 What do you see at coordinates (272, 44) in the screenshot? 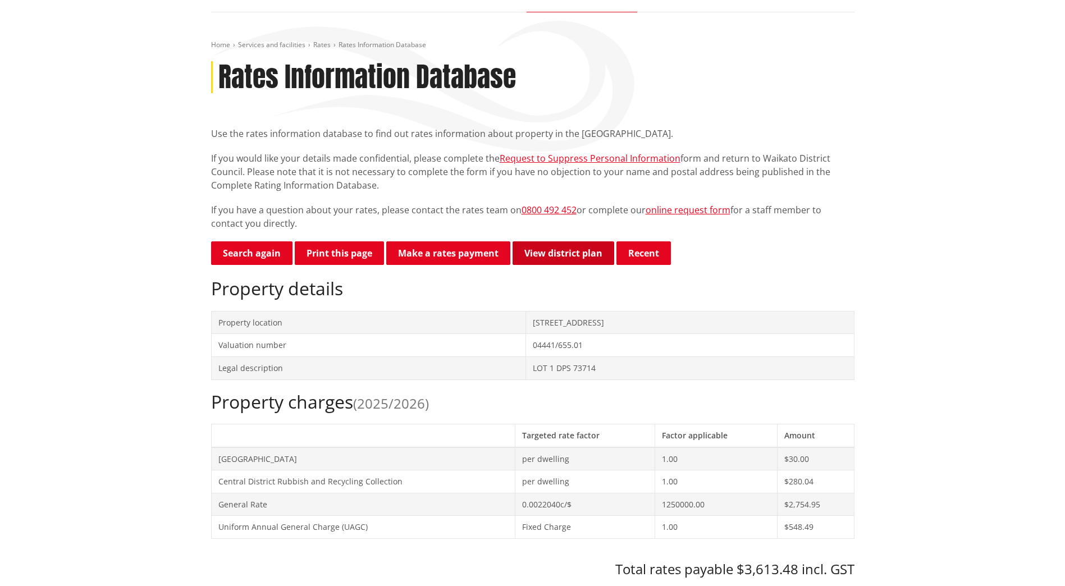
I see `a: Services and facilities` at bounding box center [272, 44].